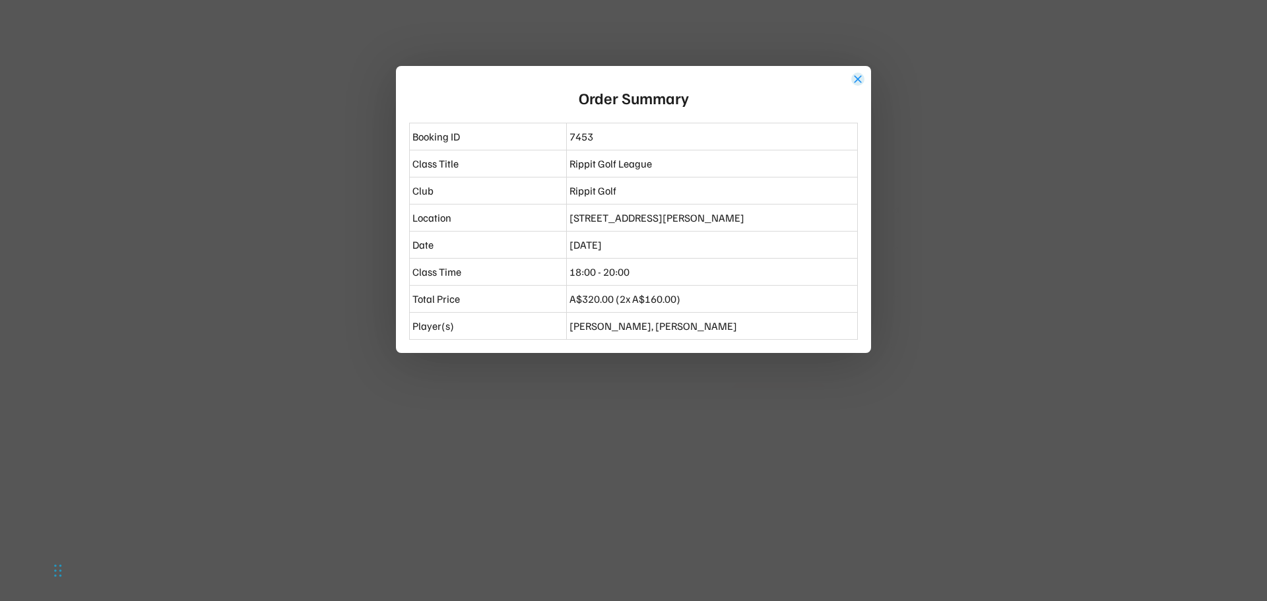 Image resolution: width=1267 pixels, height=601 pixels. Describe the element at coordinates (488, 272) in the screenshot. I see `div: Class Time` at that location.